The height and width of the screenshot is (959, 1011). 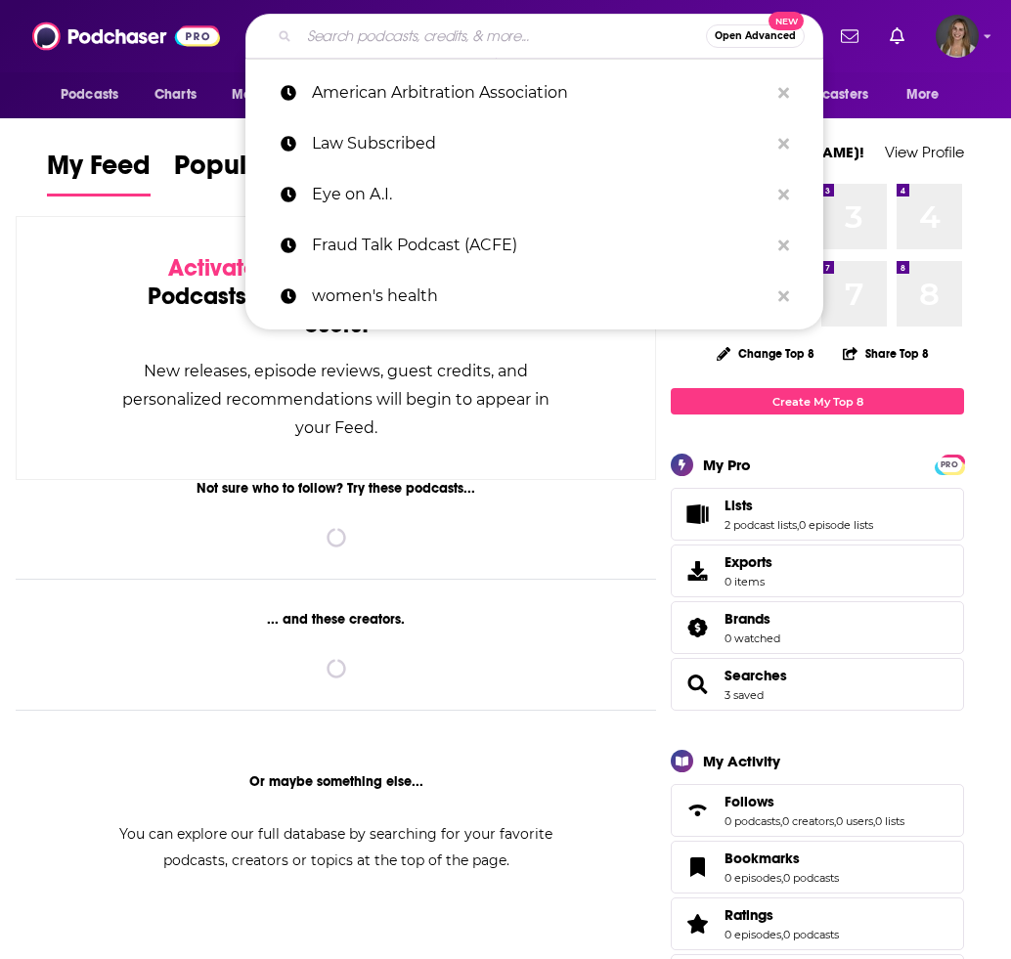 What do you see at coordinates (257, 172) in the screenshot?
I see `a: Popular Feed` at bounding box center [257, 172].